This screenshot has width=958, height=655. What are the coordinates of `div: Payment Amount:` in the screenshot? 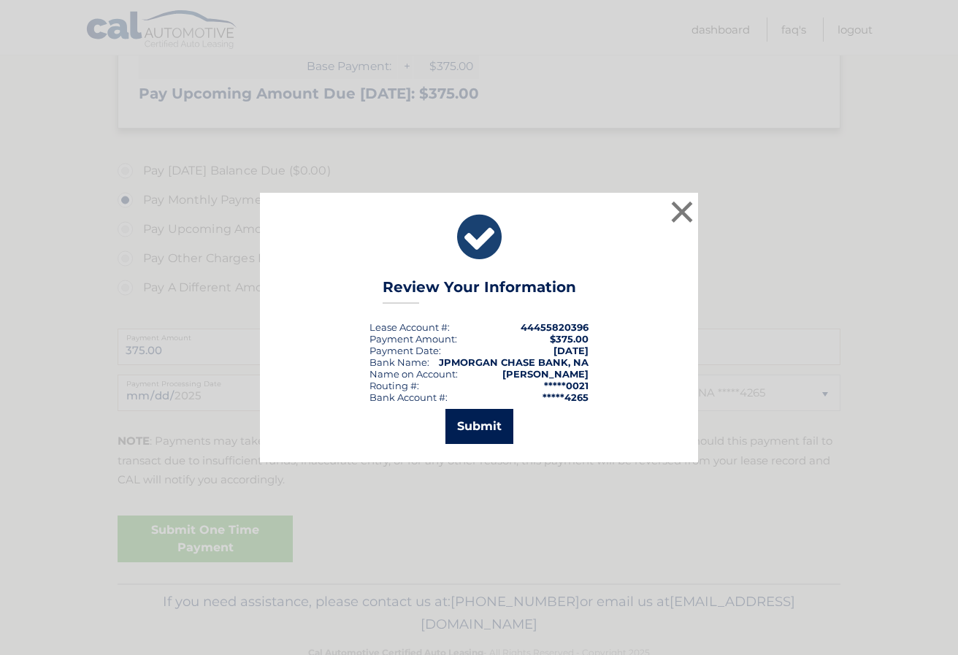 It's located at (413, 339).